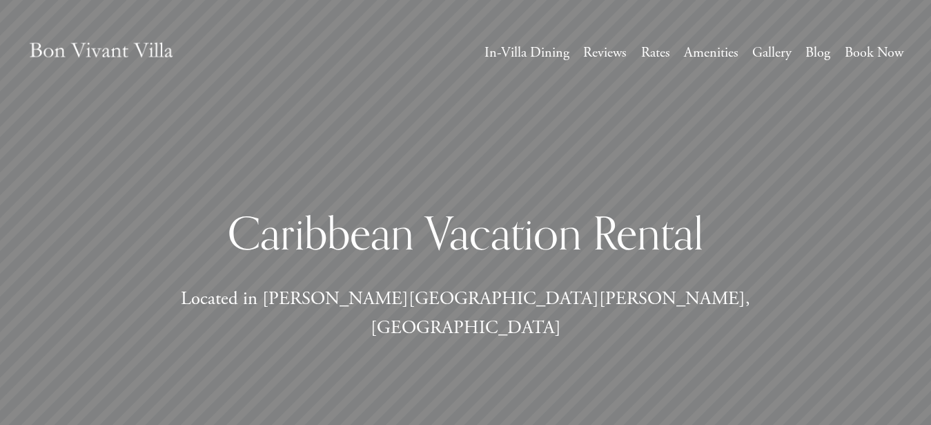 Image resolution: width=931 pixels, height=425 pixels. Describe the element at coordinates (818, 52) in the screenshot. I see `a: Blog` at that location.